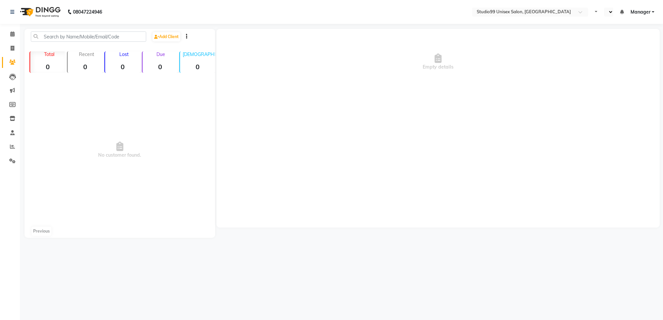 Image resolution: width=663 pixels, height=320 pixels. What do you see at coordinates (88, 36) in the screenshot?
I see `input: Search by Name/Mobile/Email/Code` at bounding box center [88, 36].